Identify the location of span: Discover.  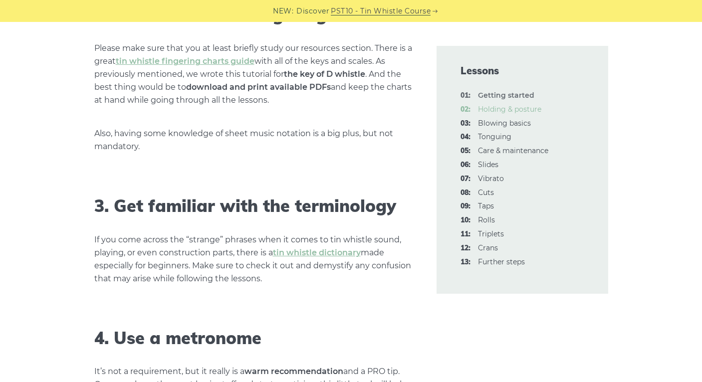
(313, 11).